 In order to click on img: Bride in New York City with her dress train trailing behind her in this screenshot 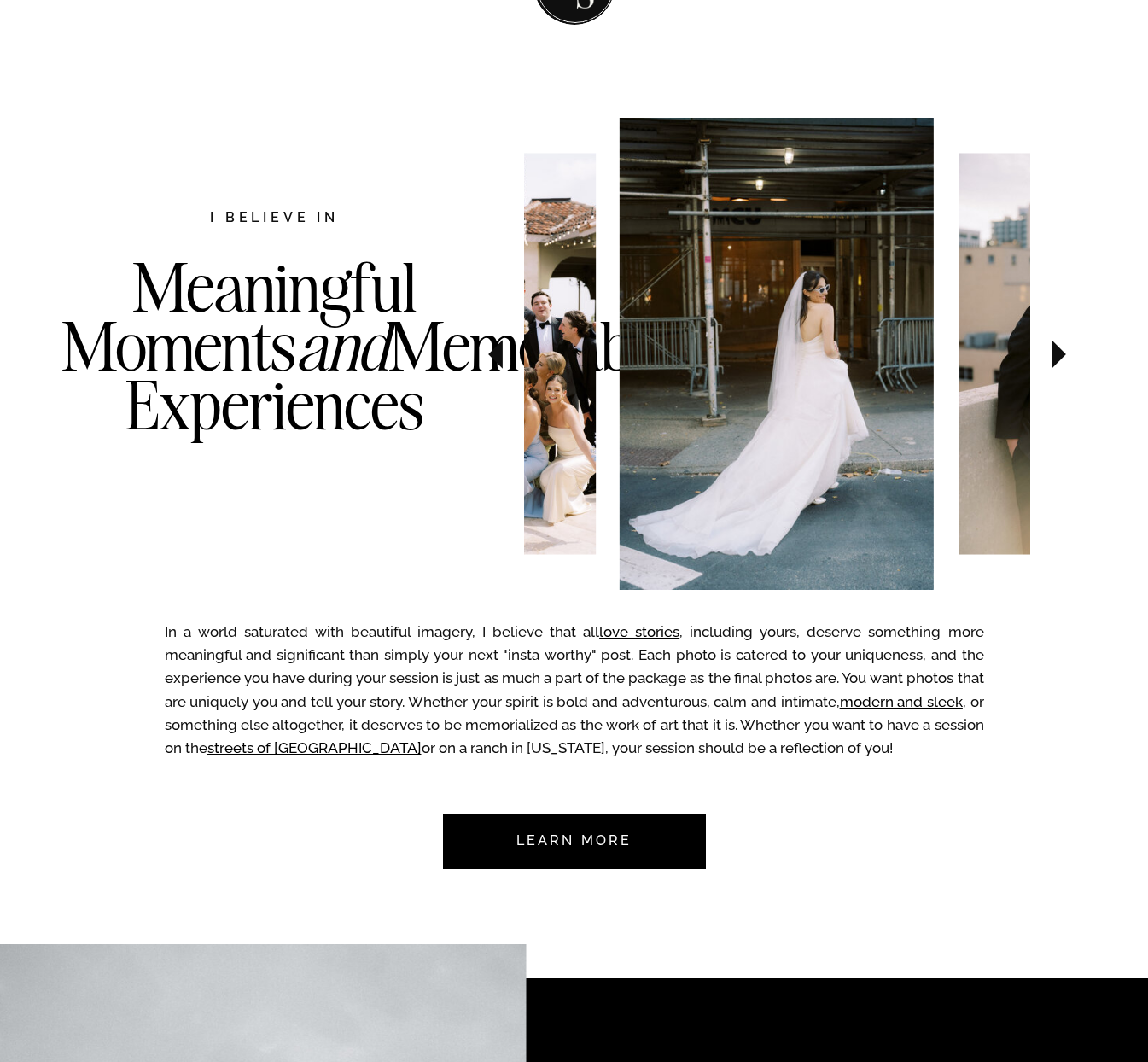, I will do `click(777, 353)`.